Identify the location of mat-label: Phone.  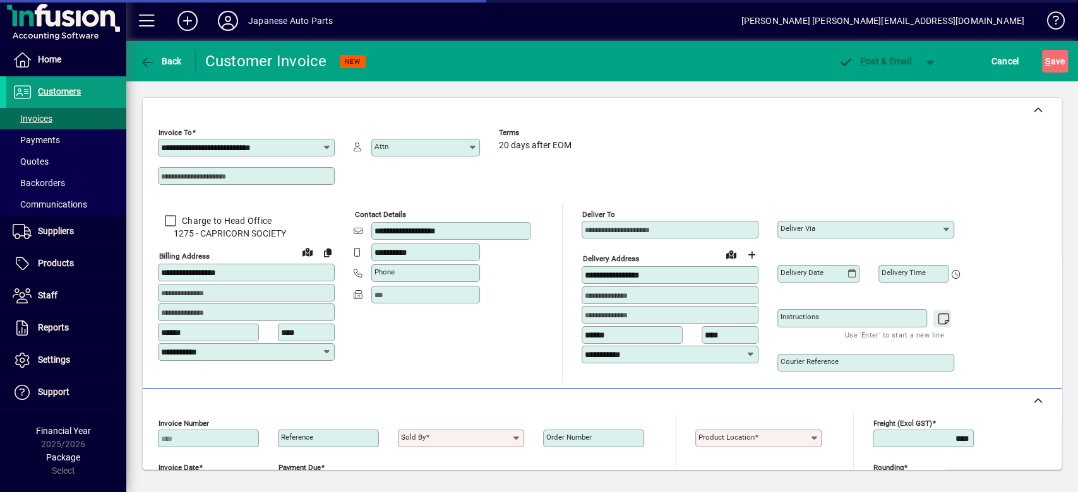
(384, 272).